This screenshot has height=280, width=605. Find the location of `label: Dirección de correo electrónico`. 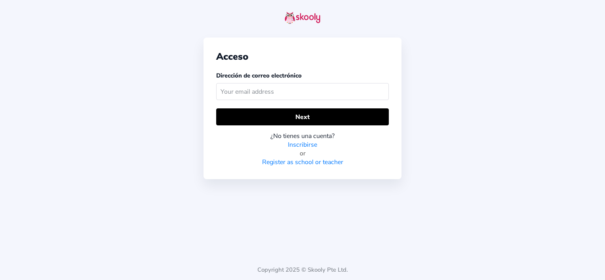

label: Dirección de correo electrónico is located at coordinates (259, 76).